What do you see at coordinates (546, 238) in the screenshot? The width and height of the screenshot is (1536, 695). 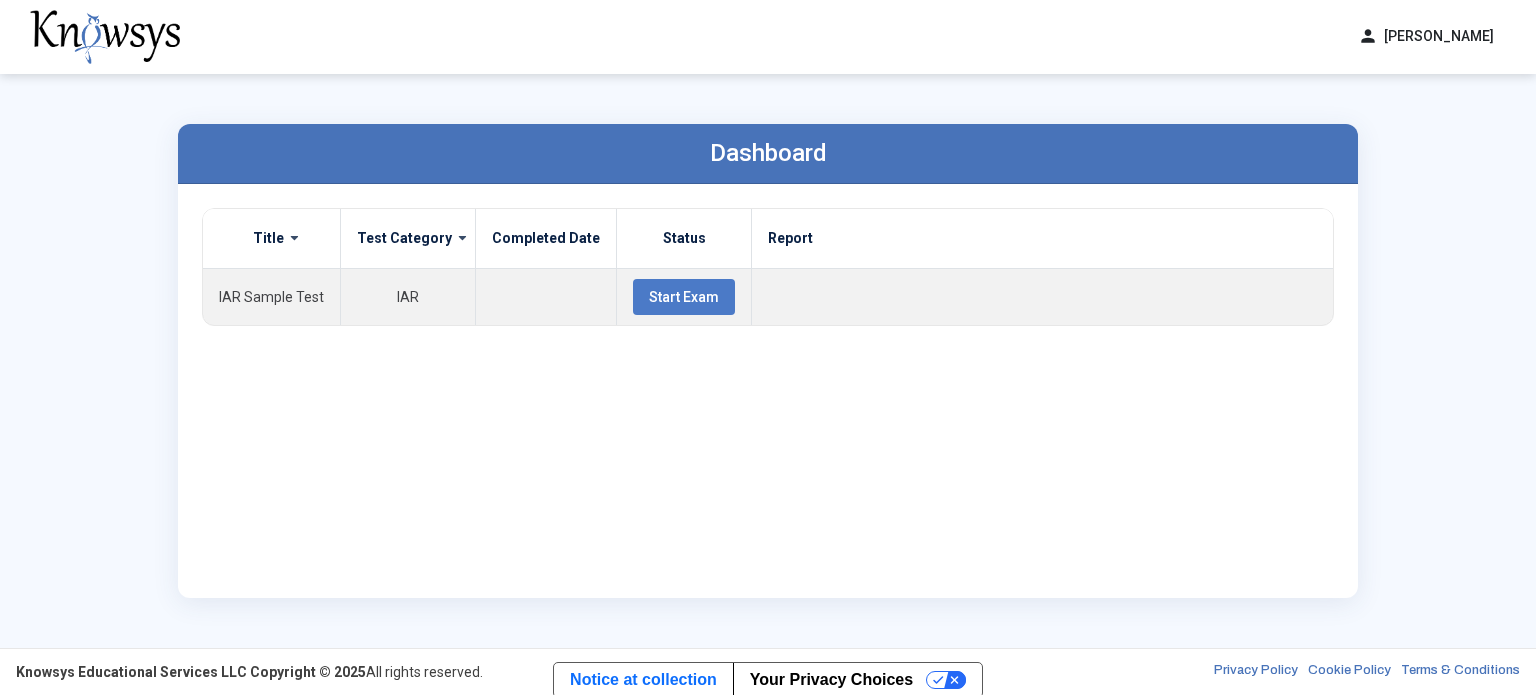 I see `label: Completed Date` at bounding box center [546, 238].